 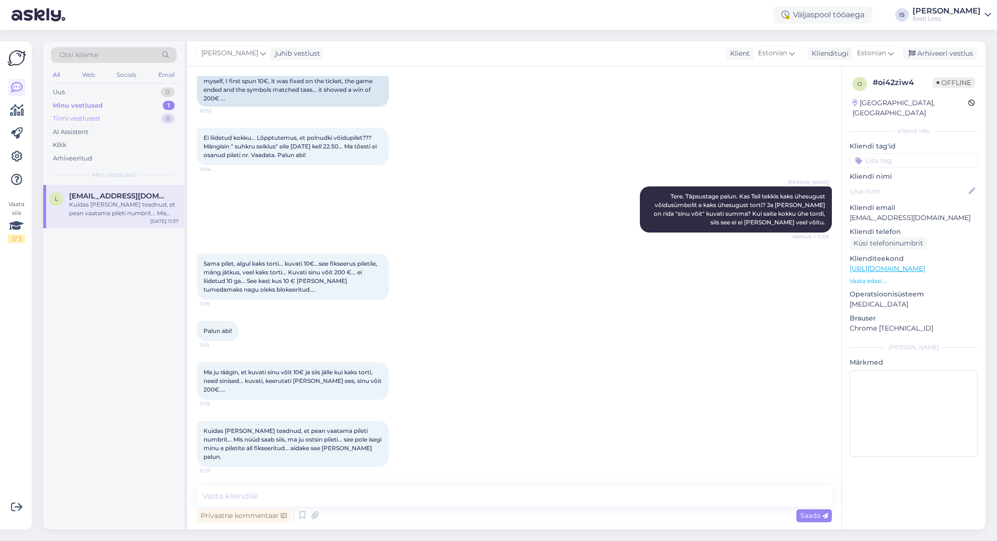 I want to click on p: Vaata edasi ..., so click(x=914, y=281).